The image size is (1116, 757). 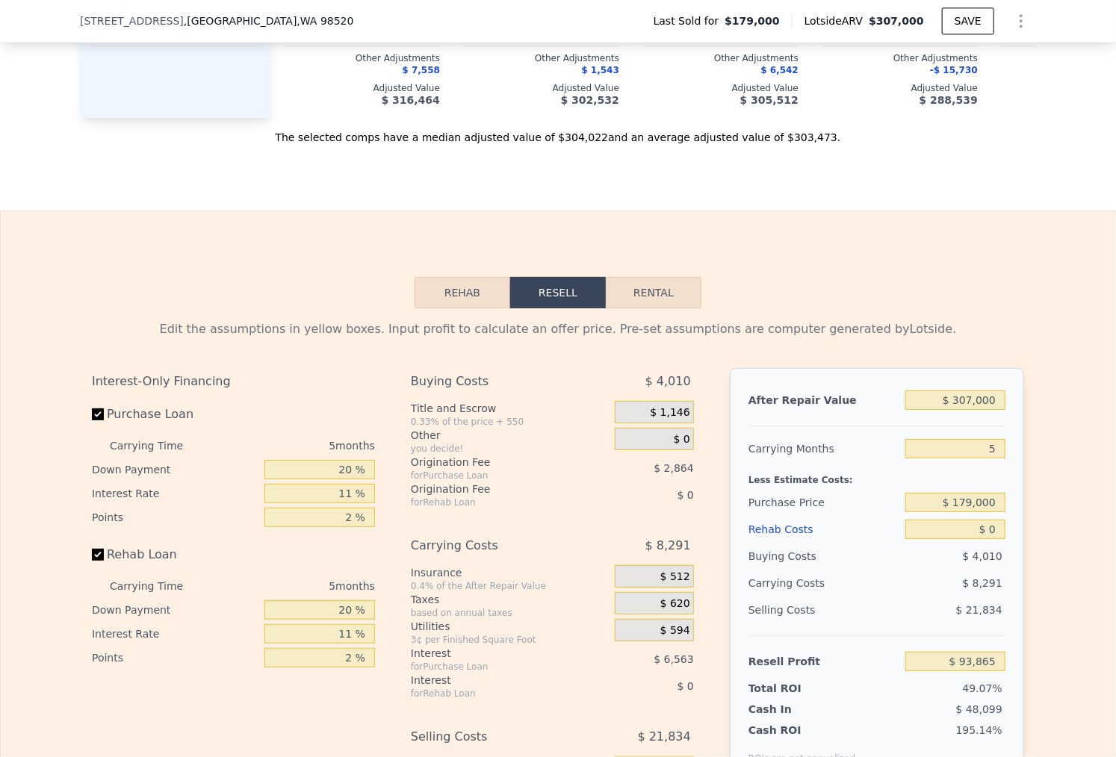 I want to click on button: Rehab, so click(x=462, y=293).